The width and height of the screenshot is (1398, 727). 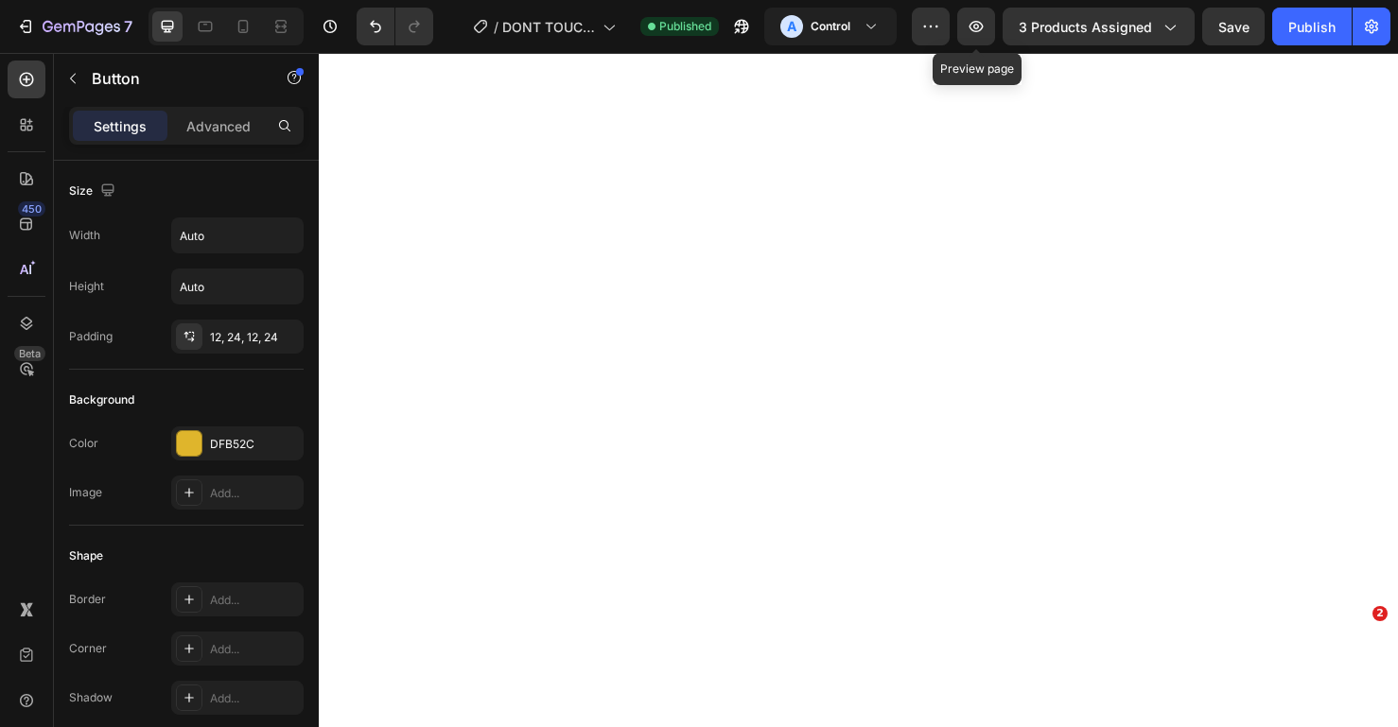 I want to click on div: Beta, so click(x=29, y=354).